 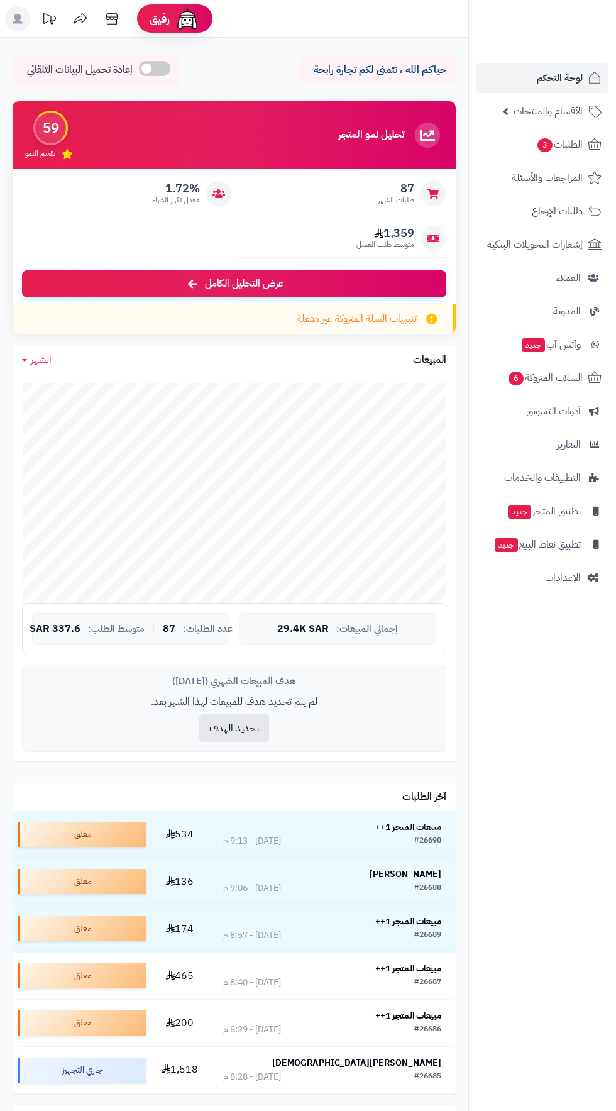 What do you see at coordinates (187, 19) in the screenshot?
I see `img: ai-face.png` at bounding box center [187, 19].